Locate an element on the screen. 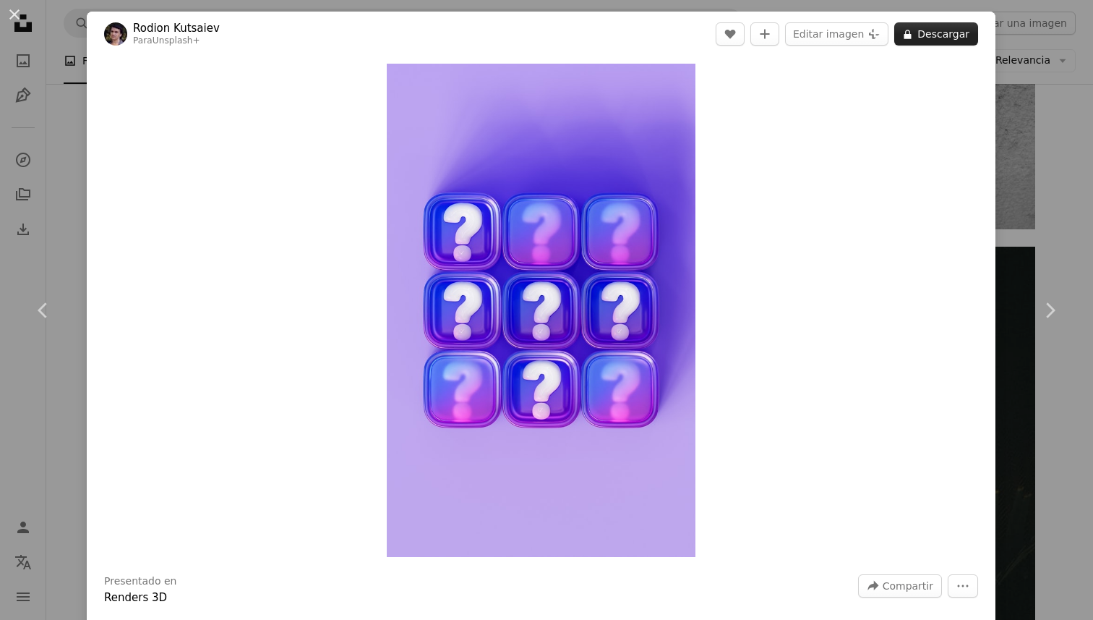 This screenshot has width=1093, height=620. img: Un montón de signos de interrogación sobre un fondo púrpura is located at coordinates (541, 310).